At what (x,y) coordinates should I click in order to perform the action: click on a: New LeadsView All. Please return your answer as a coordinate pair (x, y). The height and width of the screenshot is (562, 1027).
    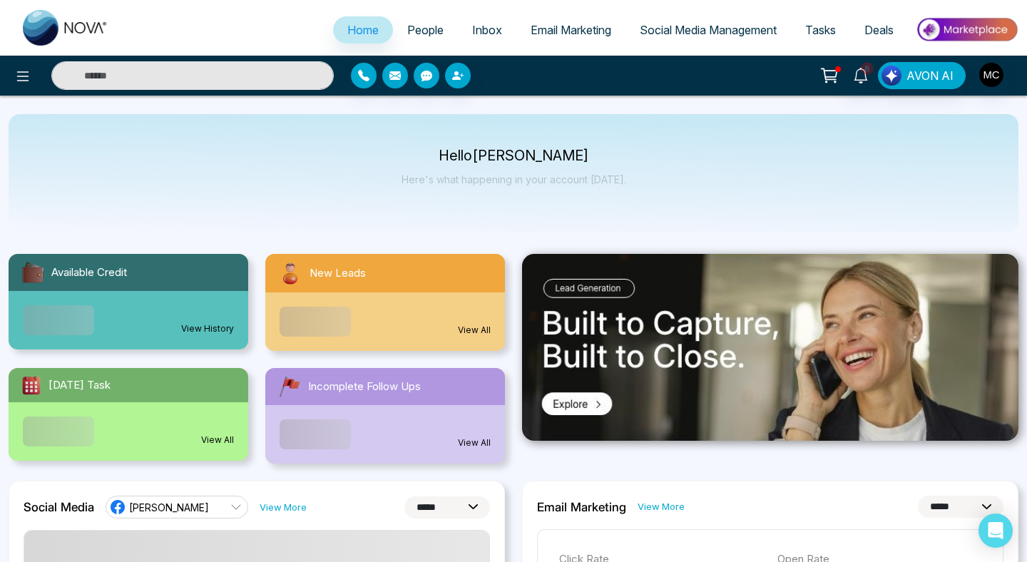
    Looking at the image, I should click on (385, 303).